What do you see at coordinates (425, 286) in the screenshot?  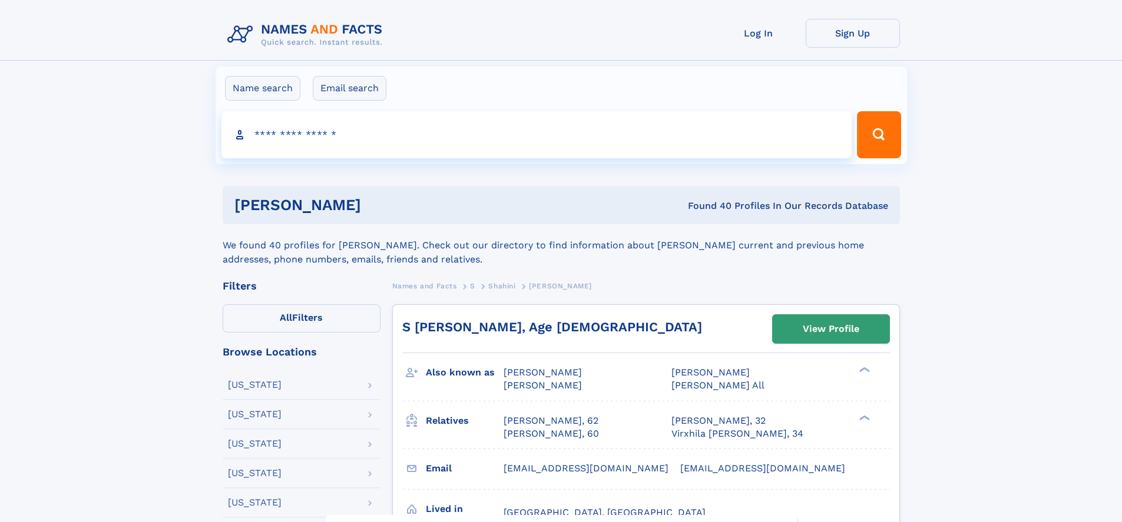 I see `a: Names and Facts` at bounding box center [425, 286].